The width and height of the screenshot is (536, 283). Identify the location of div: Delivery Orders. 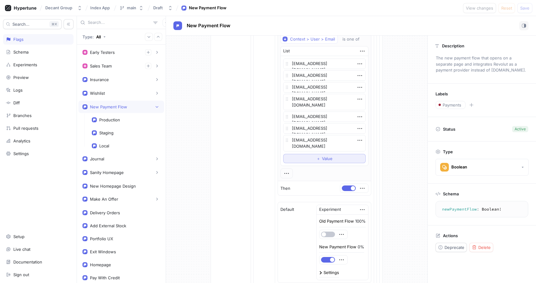
(105, 213).